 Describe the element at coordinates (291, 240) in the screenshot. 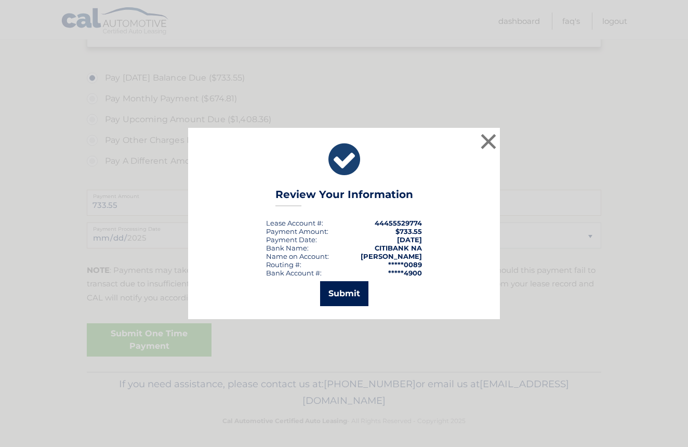

I see `span: Payment Date` at that location.